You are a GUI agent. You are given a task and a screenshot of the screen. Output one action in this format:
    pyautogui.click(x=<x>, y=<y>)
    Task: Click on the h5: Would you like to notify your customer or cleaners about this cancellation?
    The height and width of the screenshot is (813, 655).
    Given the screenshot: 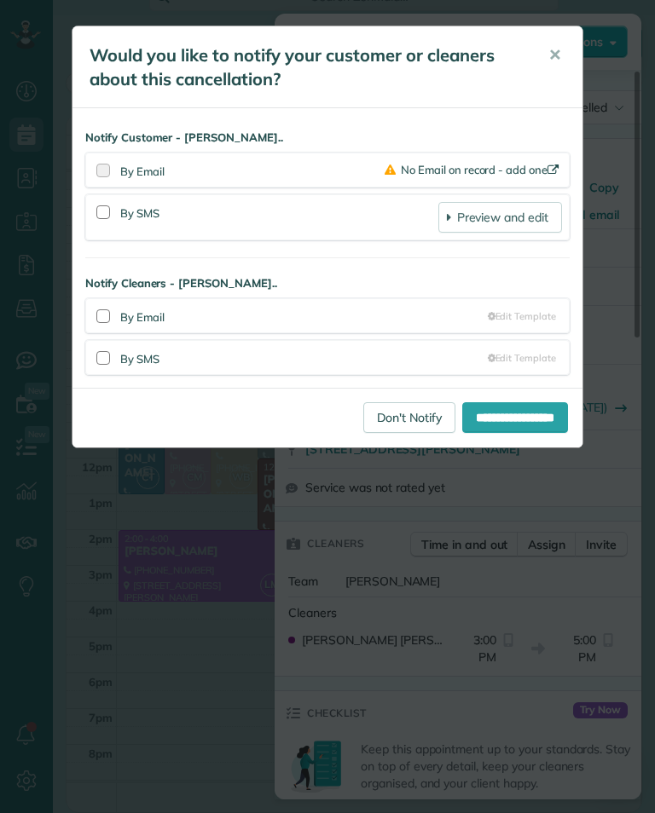 What is the action you would take?
    pyautogui.click(x=307, y=67)
    